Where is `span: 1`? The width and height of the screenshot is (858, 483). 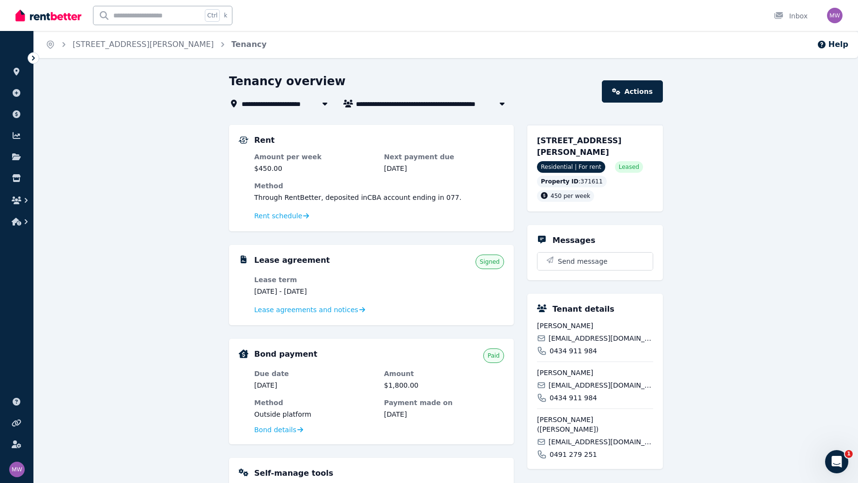
span: 1 is located at coordinates (849, 454).